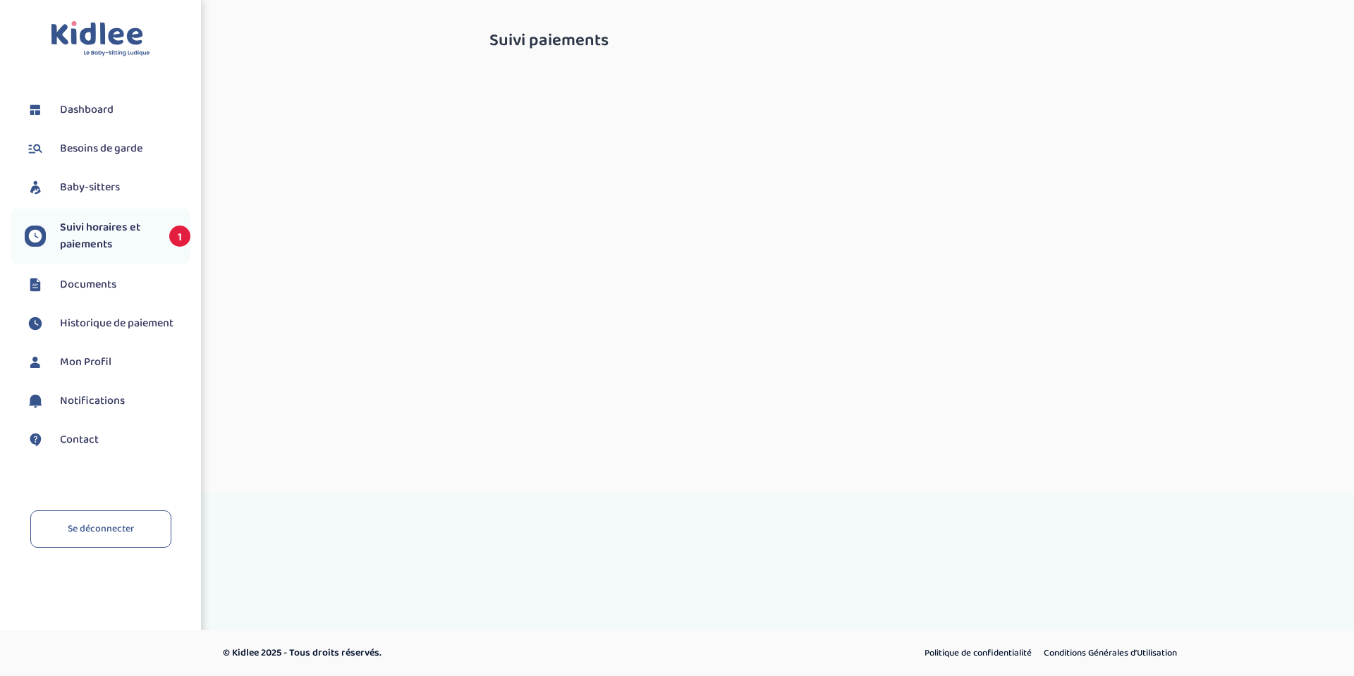  I want to click on img: besoin.svg, so click(35, 149).